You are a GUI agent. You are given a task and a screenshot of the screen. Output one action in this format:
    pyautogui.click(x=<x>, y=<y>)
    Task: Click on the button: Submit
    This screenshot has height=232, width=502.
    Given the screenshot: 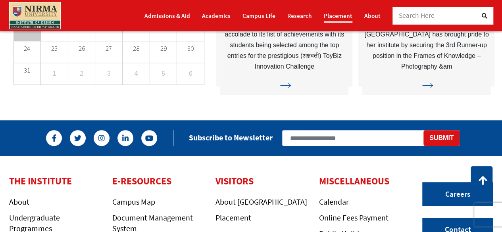 What is the action you would take?
    pyautogui.click(x=441, y=138)
    